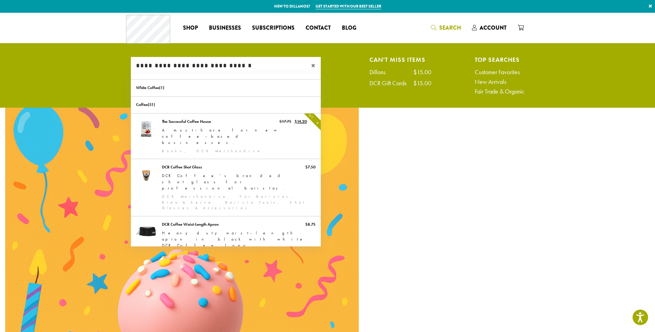  Describe the element at coordinates (450, 28) in the screenshot. I see `span: Search` at that location.